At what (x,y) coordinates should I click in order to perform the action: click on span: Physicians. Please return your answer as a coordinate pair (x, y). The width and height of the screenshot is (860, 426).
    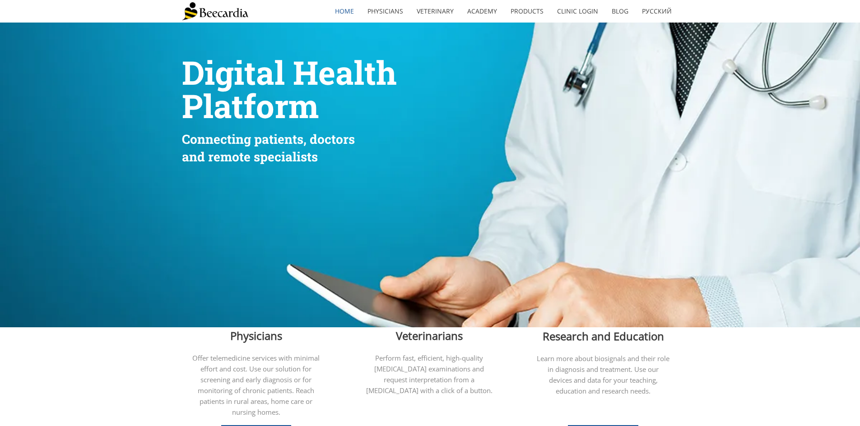
    Looking at the image, I should click on (256, 336).